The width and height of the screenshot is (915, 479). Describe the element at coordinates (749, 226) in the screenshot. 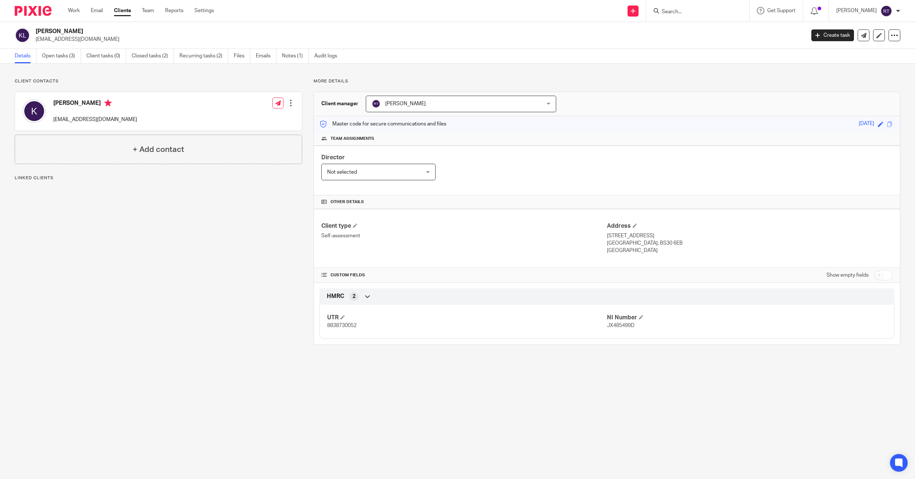

I see `h4: Address` at that location.